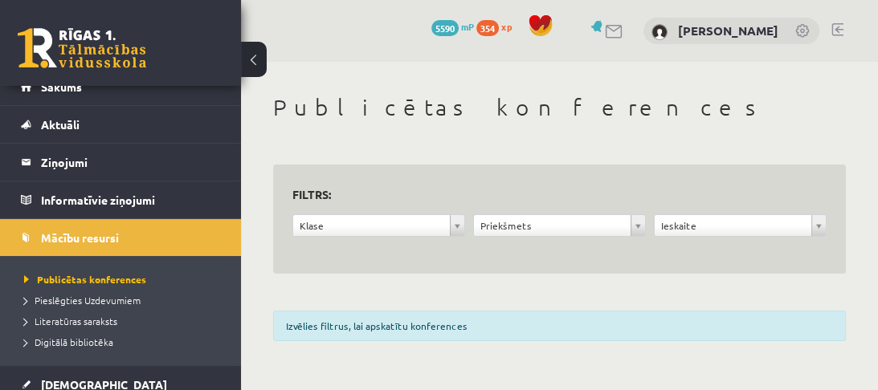 This screenshot has height=390, width=878. Describe the element at coordinates (445, 28) in the screenshot. I see `span: 5590` at that location.